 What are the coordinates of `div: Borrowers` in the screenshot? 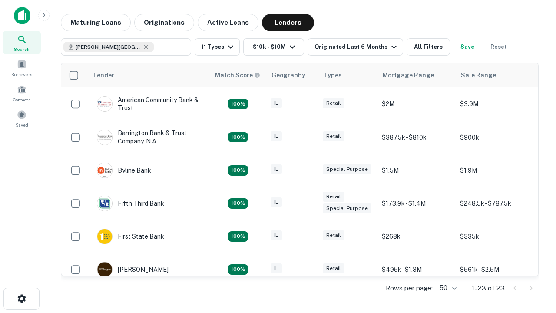 It's located at (22, 68).